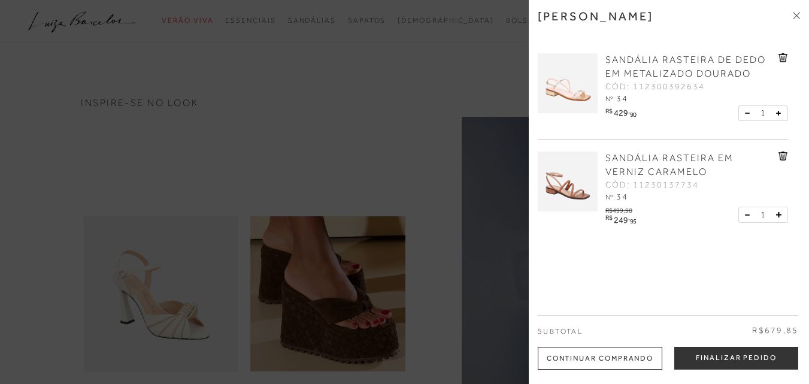 This screenshot has height=384, width=809. What do you see at coordinates (600, 358) in the screenshot?
I see `div: Continuar Comprando` at bounding box center [600, 358].